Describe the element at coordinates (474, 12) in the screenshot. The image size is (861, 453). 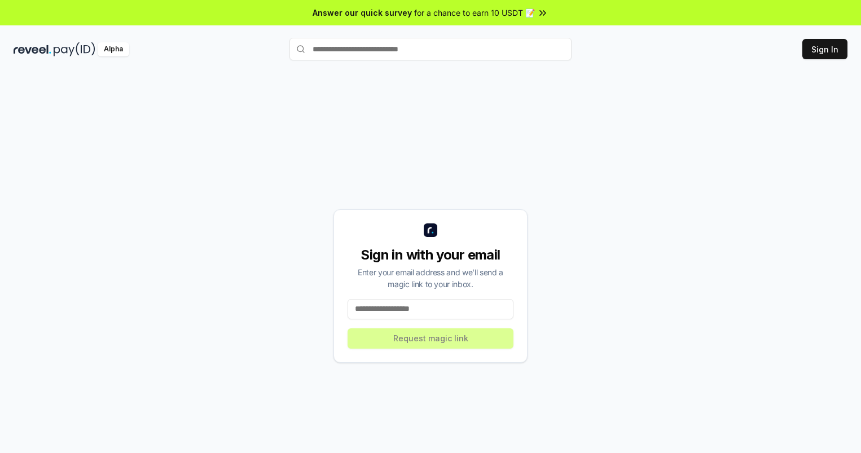
I see `span: for a chance to earn 10 USDT 📝` at that location.